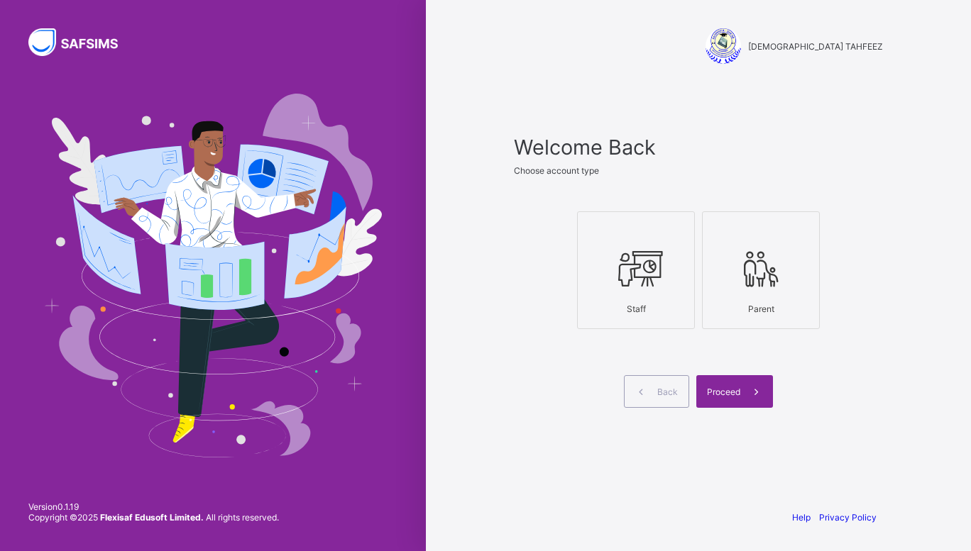 The image size is (971, 551). What do you see at coordinates (152, 517) in the screenshot?
I see `strong: Flexisaf Edusoft Limited.` at bounding box center [152, 517].